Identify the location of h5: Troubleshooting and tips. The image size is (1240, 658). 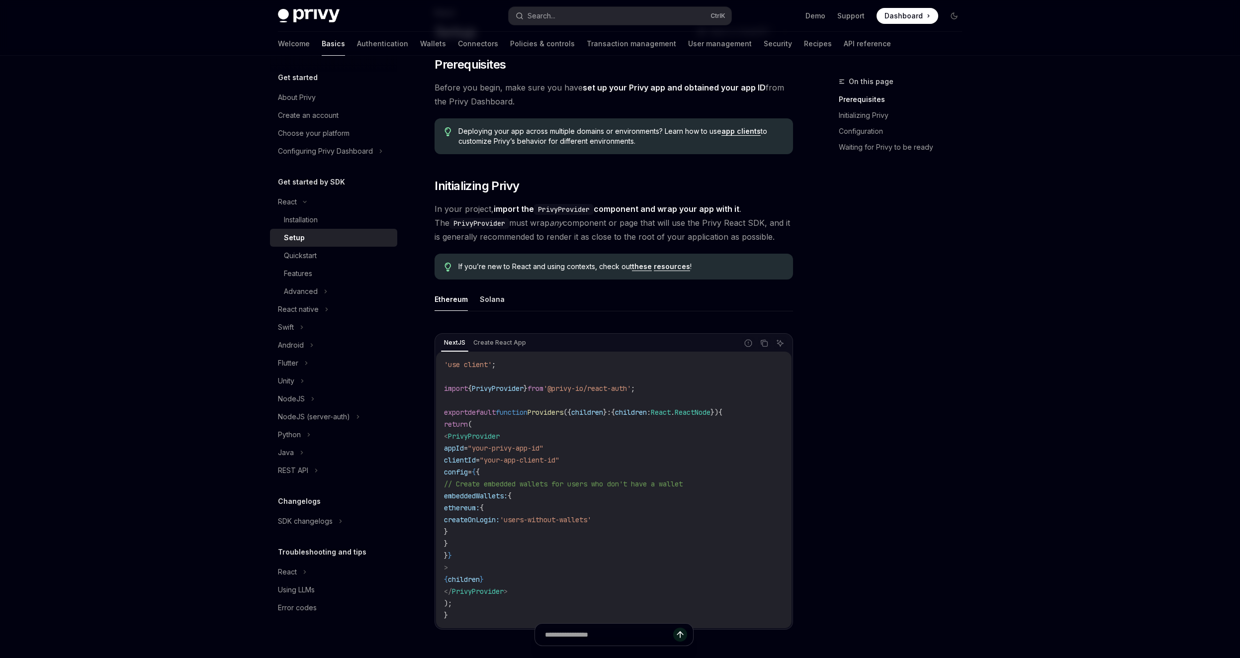
(322, 552).